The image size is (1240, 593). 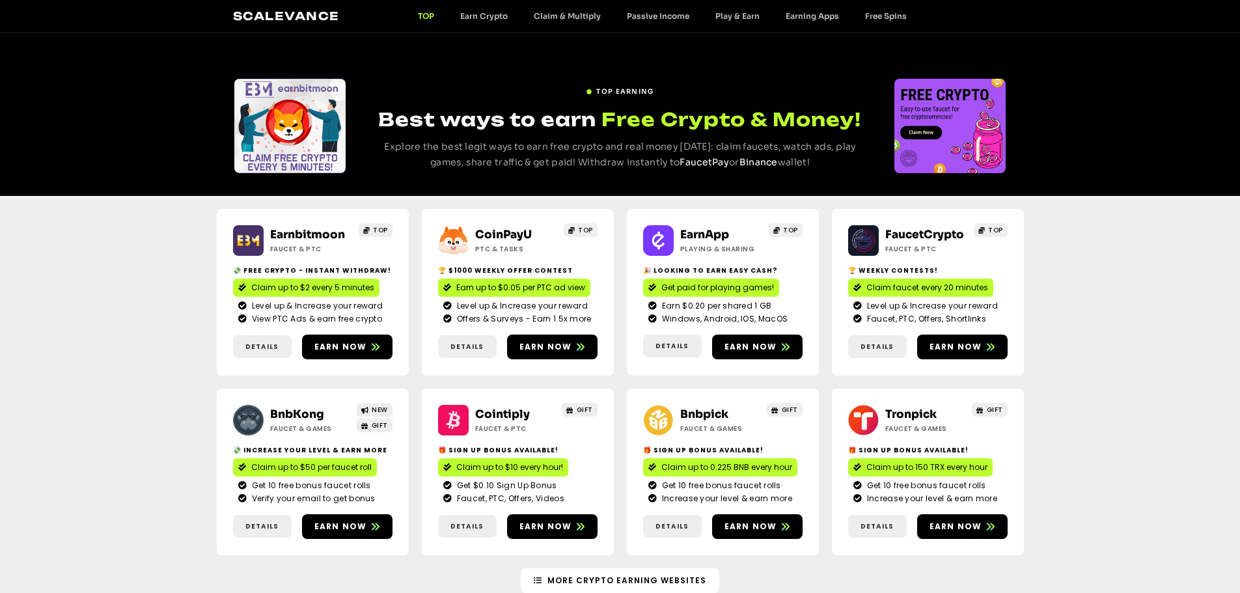 I want to click on span: Claim up to $2 every 5 minutes, so click(x=312, y=288).